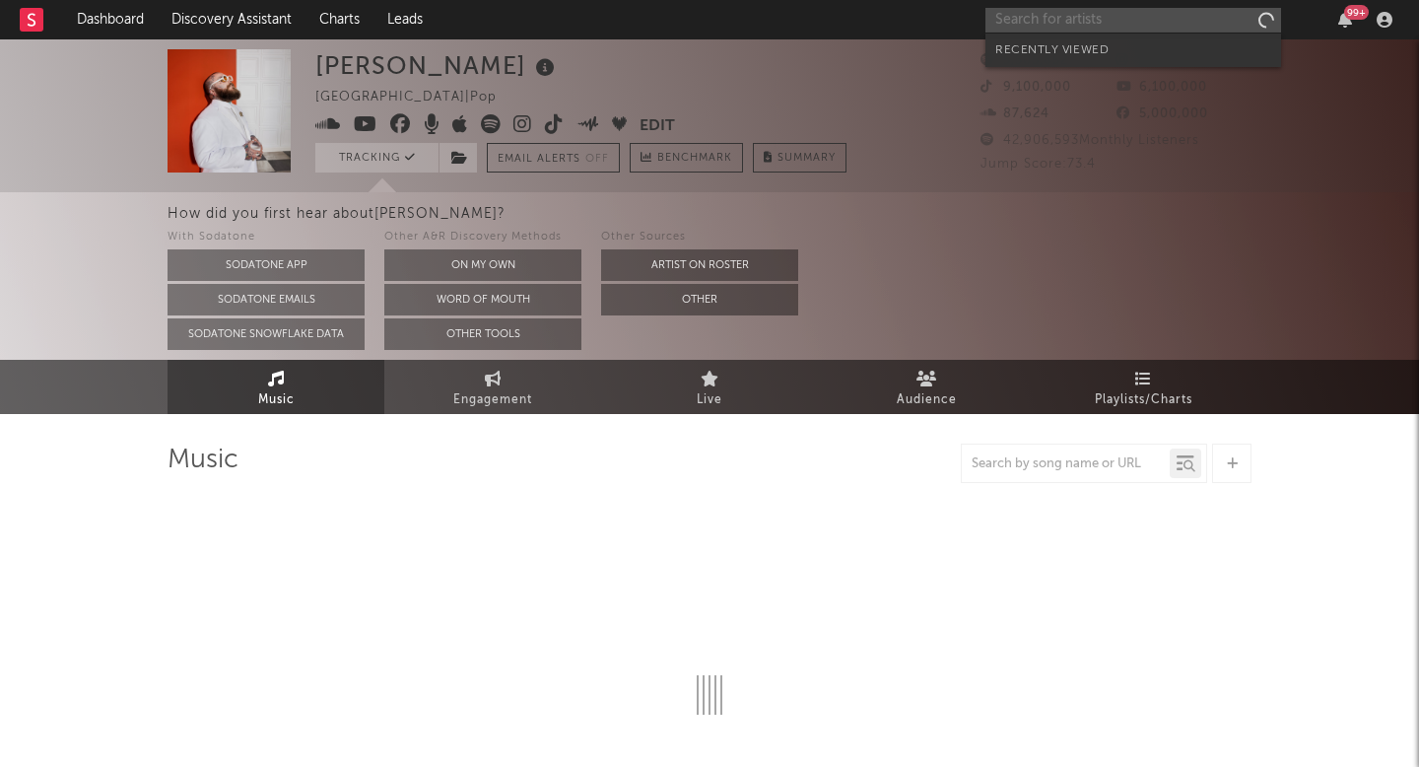 The image size is (1419, 767). I want to click on button: Sodatone Snowflake Data, so click(266, 334).